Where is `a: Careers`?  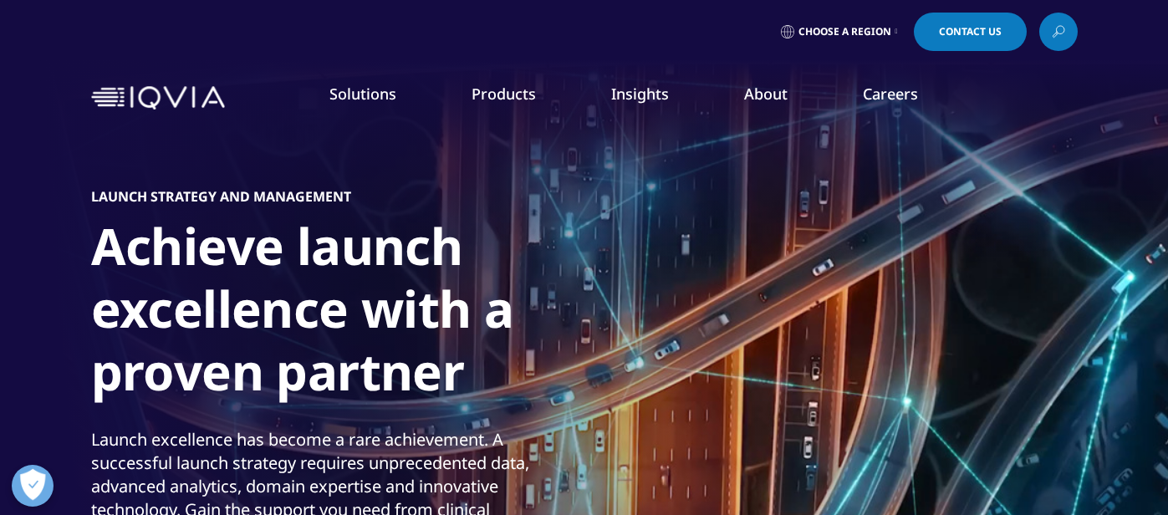
a: Careers is located at coordinates (890, 94).